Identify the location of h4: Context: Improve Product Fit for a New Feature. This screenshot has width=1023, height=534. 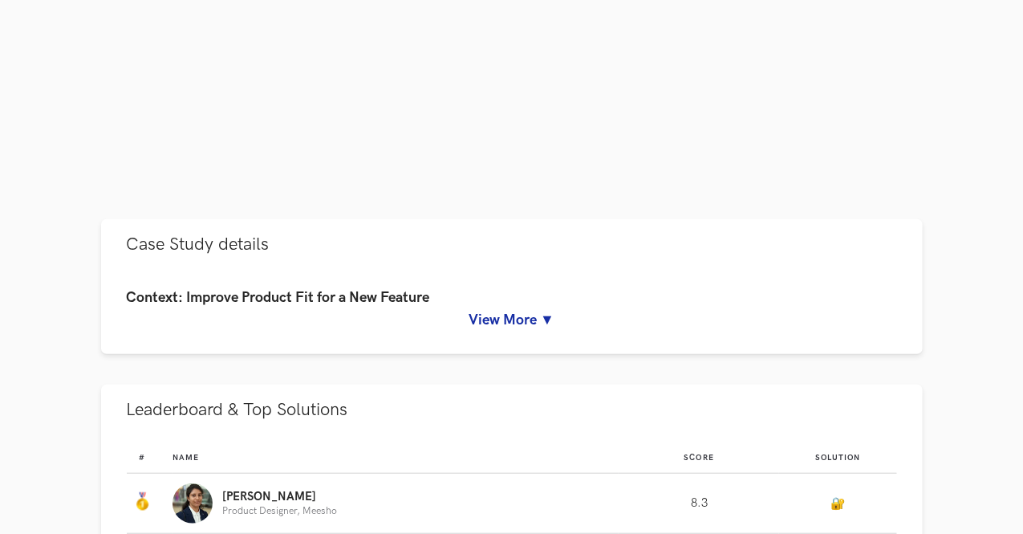
(512, 298).